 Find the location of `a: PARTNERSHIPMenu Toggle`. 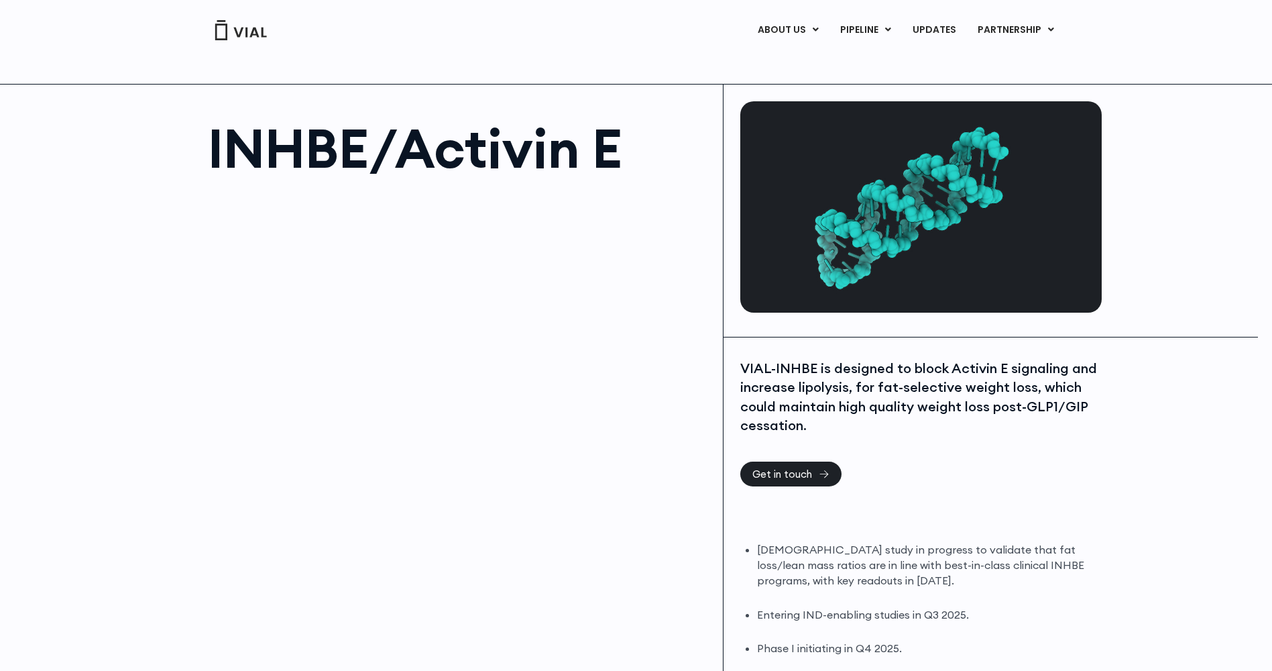

a: PARTNERSHIPMenu Toggle is located at coordinates (1016, 30).